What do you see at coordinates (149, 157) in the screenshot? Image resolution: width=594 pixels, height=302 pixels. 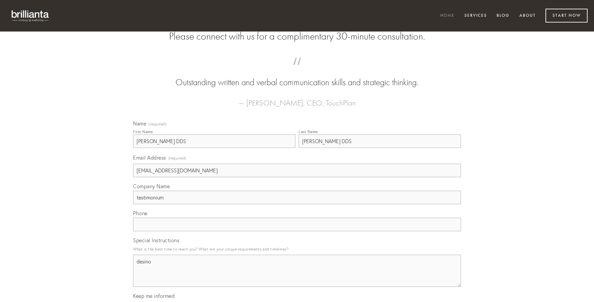 I see `span: Email Address` at bounding box center [149, 157].